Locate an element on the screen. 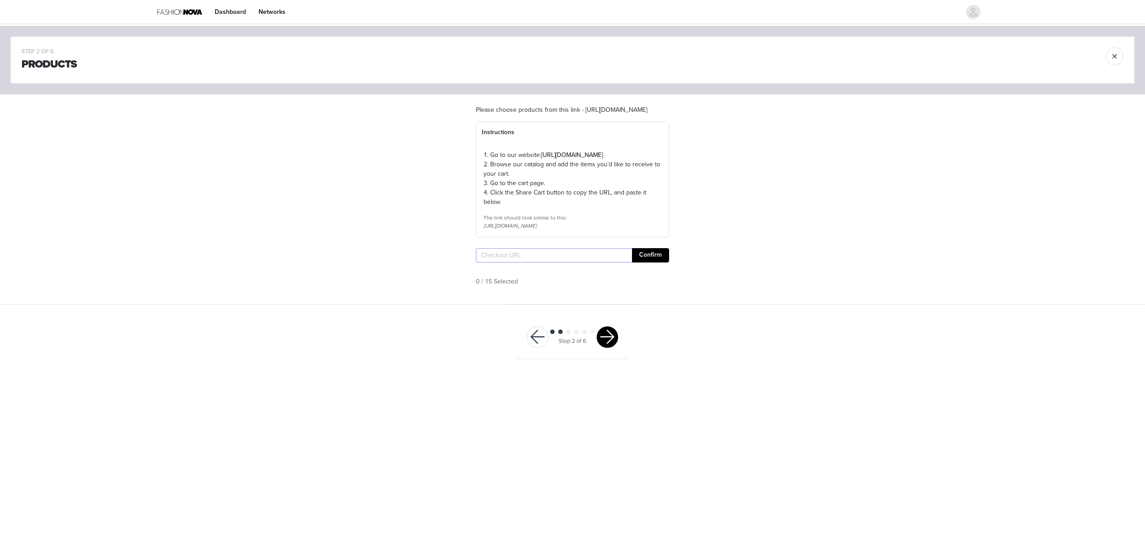 The height and width of the screenshot is (537, 1145). input: Checkout URL is located at coordinates (554, 255).